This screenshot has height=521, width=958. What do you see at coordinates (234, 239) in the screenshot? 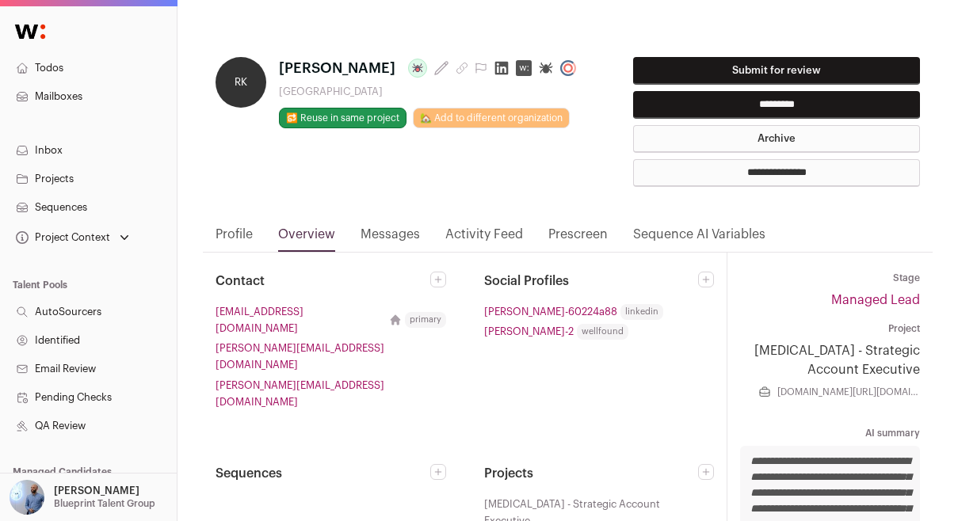
I see `a: Profile` at bounding box center [234, 239].